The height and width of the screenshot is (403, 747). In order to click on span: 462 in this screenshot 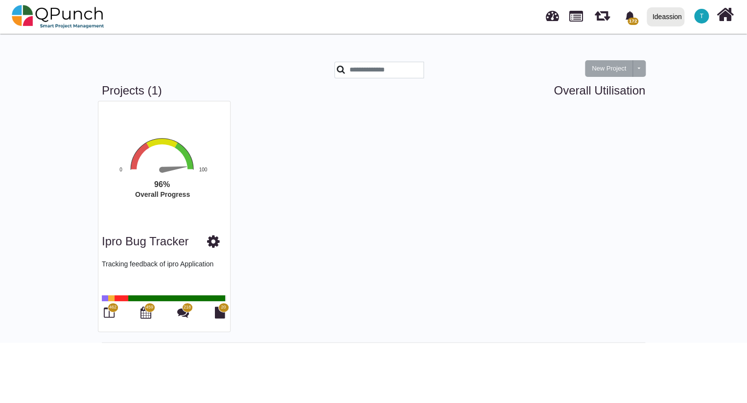, I will do `click(113, 308)`.